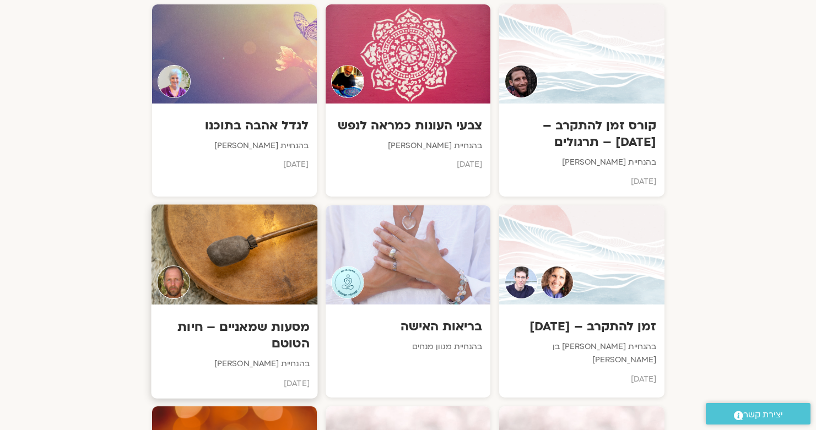 Image resolution: width=816 pixels, height=430 pixels. I want to click on a: יצירת קשר, so click(758, 414).